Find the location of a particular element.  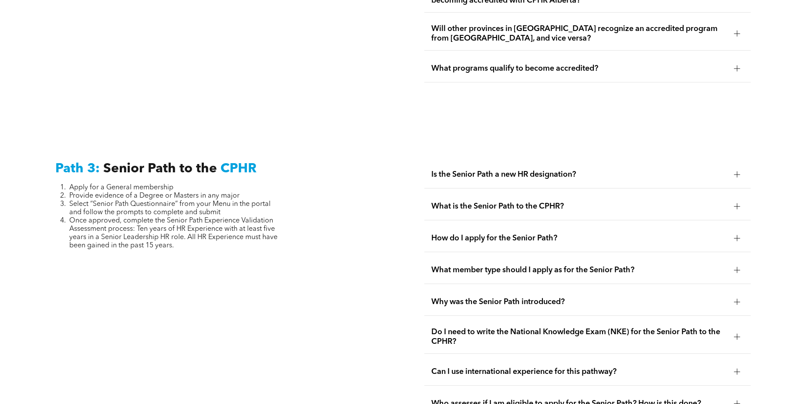

span: Apply for a General membership is located at coordinates (121, 187).